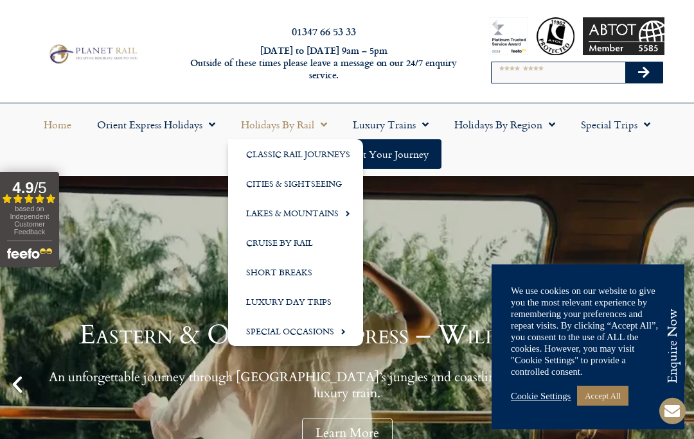 This screenshot has width=694, height=439. What do you see at coordinates (284, 125) in the screenshot?
I see `a: Holidays by Rail` at bounding box center [284, 125].